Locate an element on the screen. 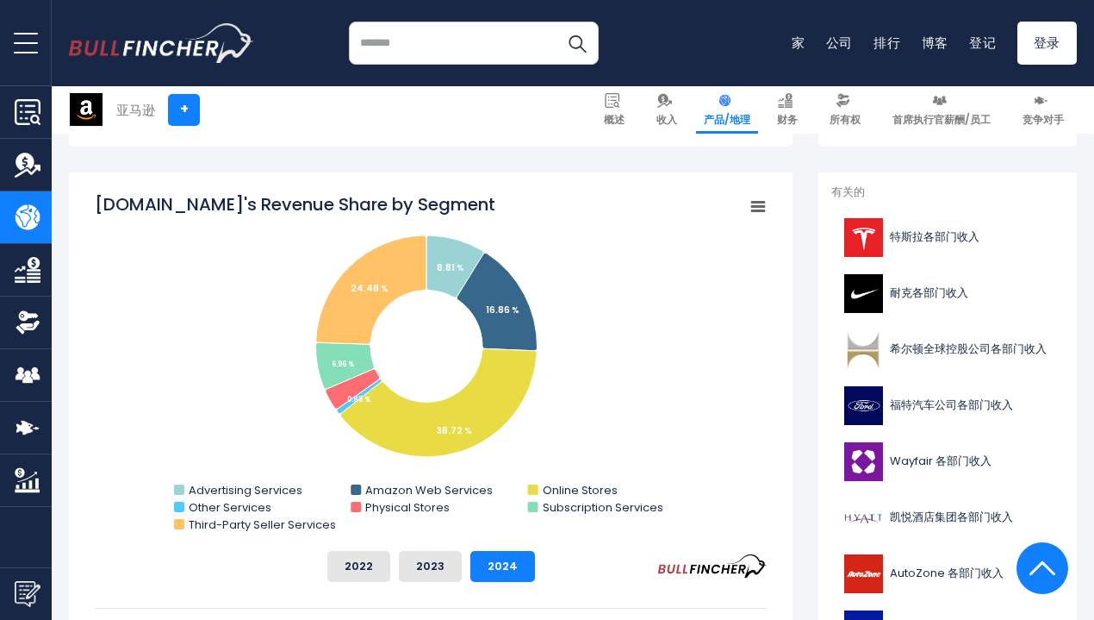  font: 家 is located at coordinates (799, 42).